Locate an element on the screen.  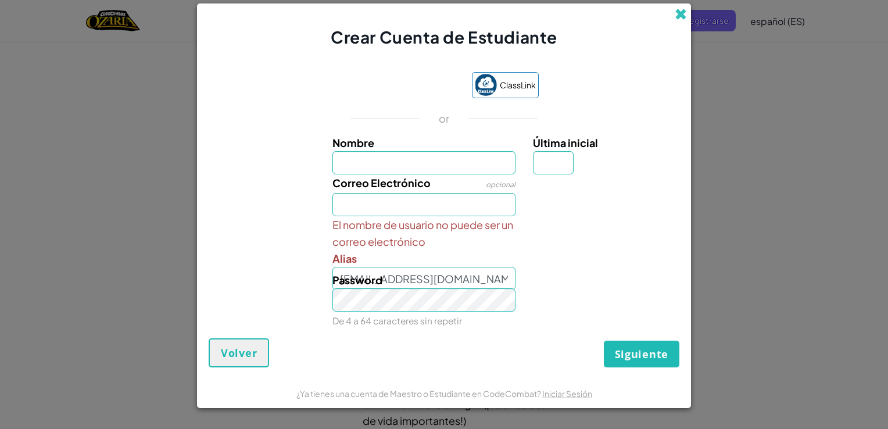
p: or is located at coordinates (444, 119).